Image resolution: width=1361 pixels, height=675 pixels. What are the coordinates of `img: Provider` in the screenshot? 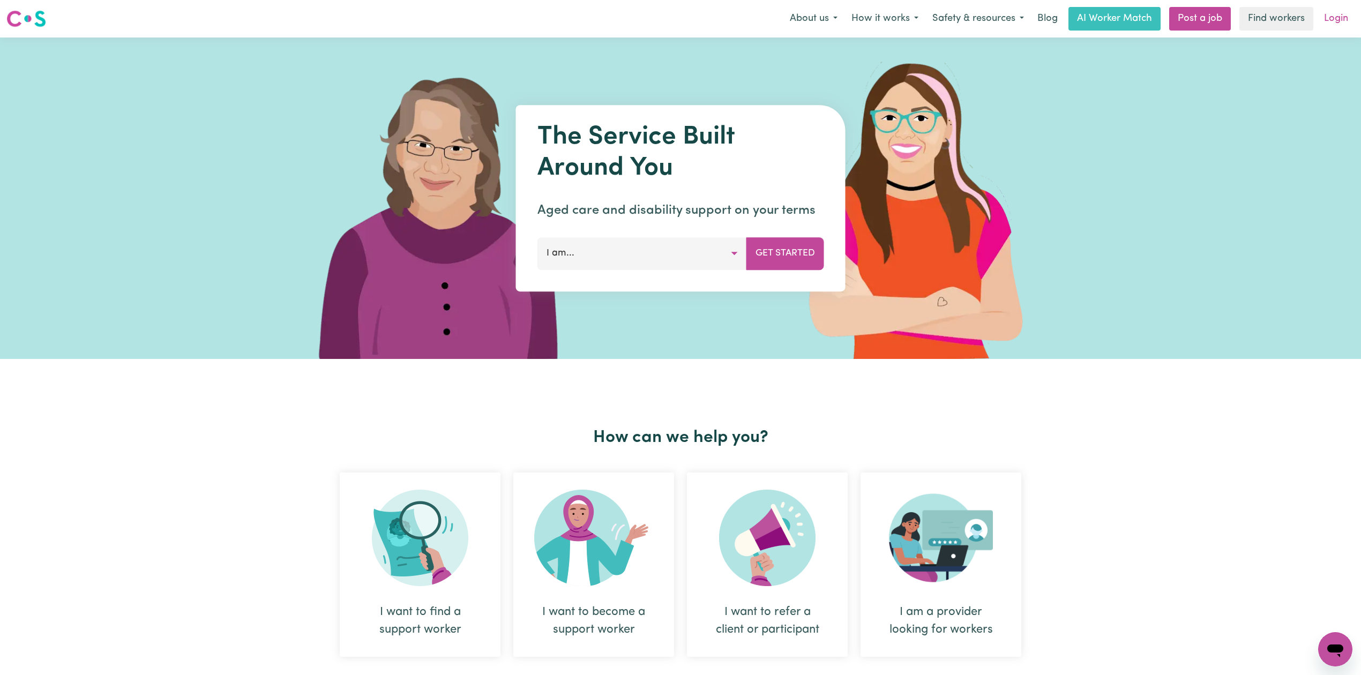 It's located at (941, 538).